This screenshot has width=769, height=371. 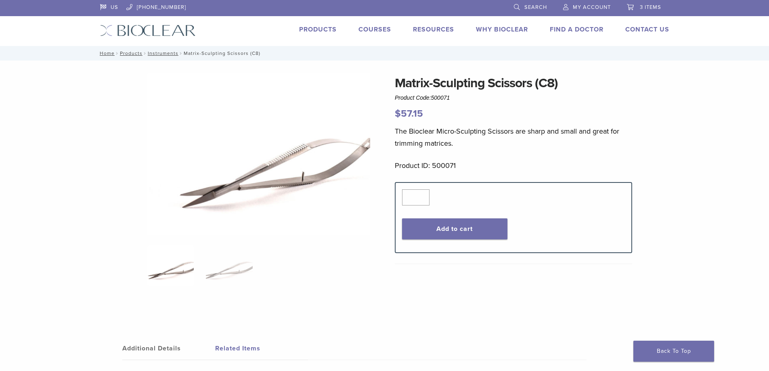 I want to click on img: Clark Matrix Sculpting Scissors-2.1, so click(x=259, y=154).